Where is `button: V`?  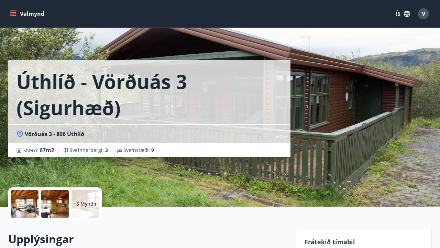
button: V is located at coordinates (424, 14).